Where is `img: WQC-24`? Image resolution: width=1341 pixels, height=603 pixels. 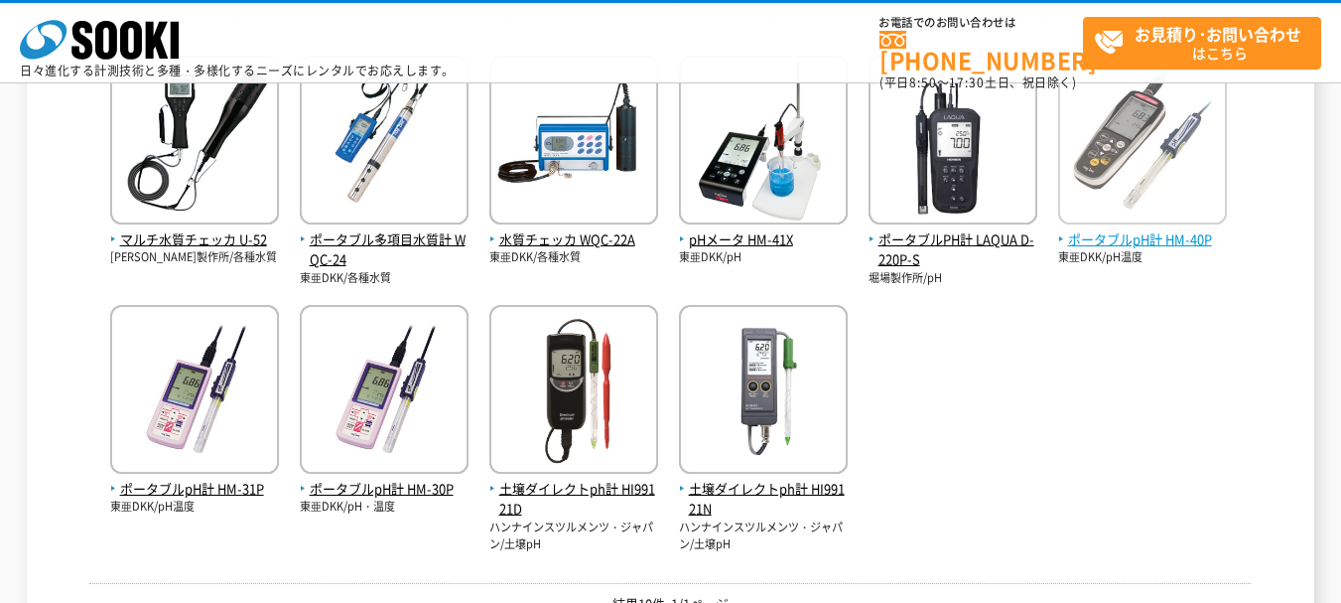
img: WQC-24 is located at coordinates (384, 142).